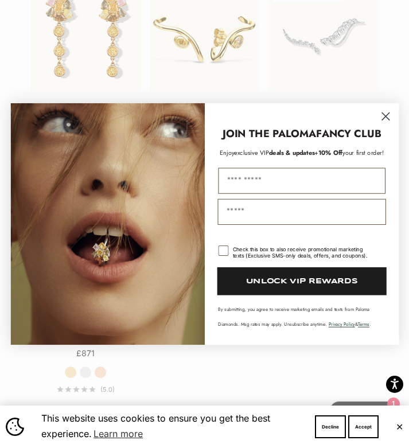 This screenshot has width=409, height=448. What do you see at coordinates (363, 427) in the screenshot?
I see `button: Accept` at bounding box center [363, 427].